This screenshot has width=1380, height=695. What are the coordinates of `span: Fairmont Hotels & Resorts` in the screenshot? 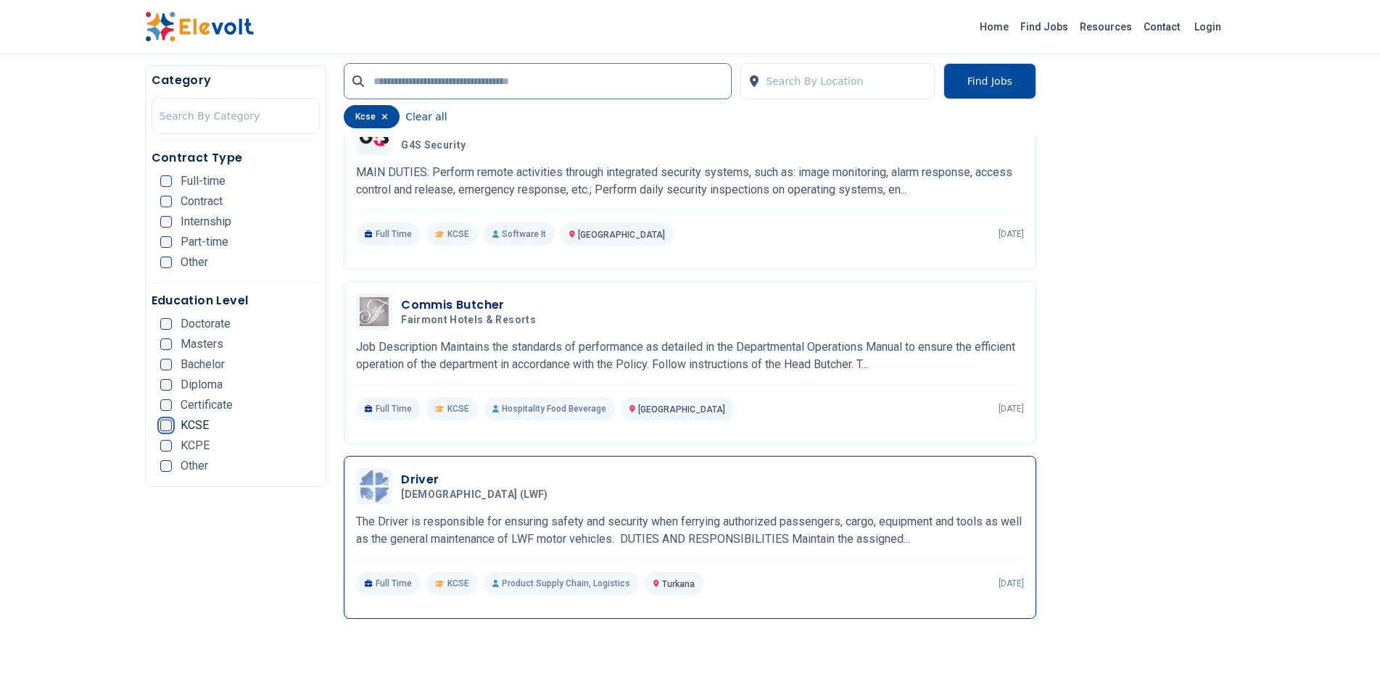 It's located at (468, 320).